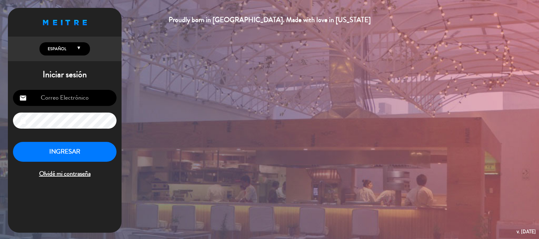  What do you see at coordinates (56, 49) in the screenshot?
I see `span: Español` at bounding box center [56, 49].